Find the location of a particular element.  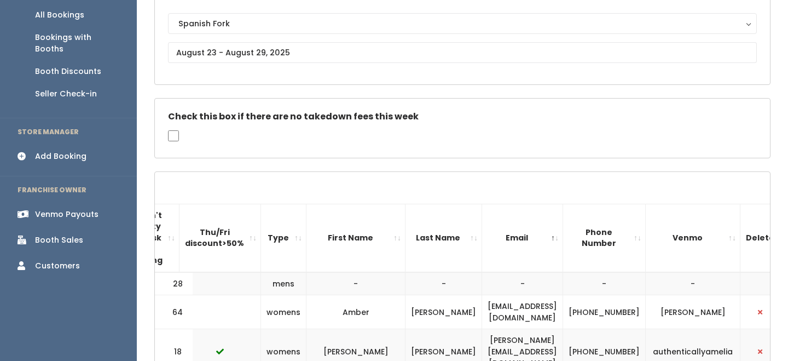

td: 64 is located at coordinates (174, 312).